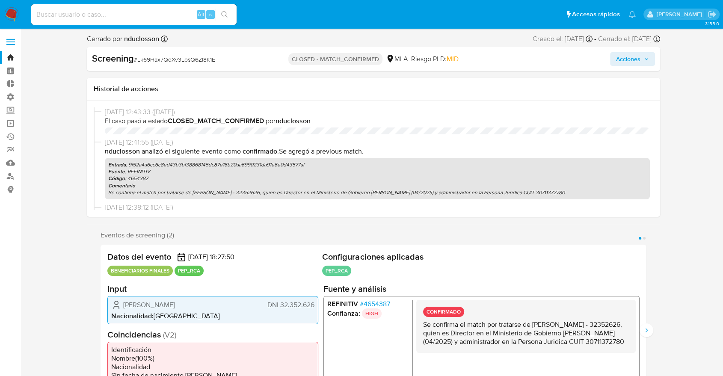  Describe the element at coordinates (596, 14) in the screenshot. I see `span: Accesos rápidos` at that location.